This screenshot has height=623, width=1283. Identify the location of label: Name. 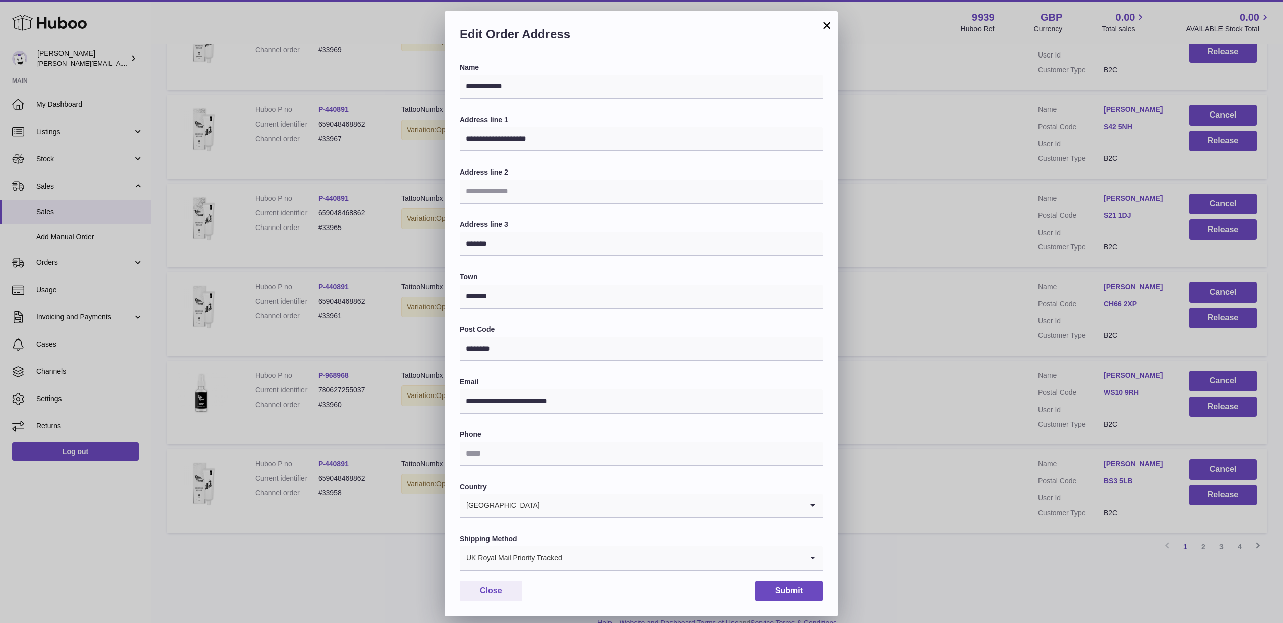
(641, 67).